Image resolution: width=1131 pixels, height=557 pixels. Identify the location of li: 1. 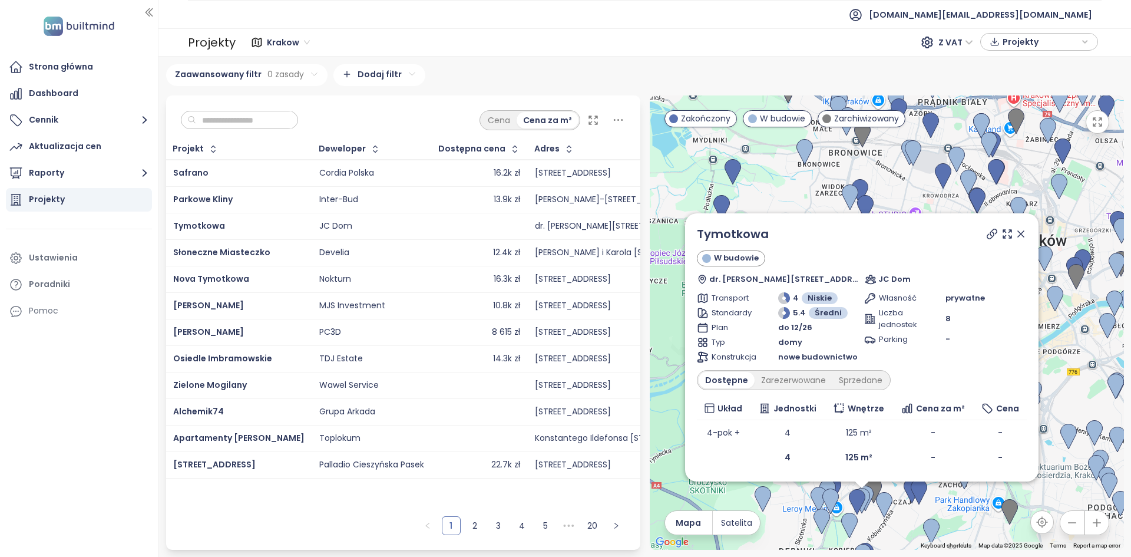
(451, 525).